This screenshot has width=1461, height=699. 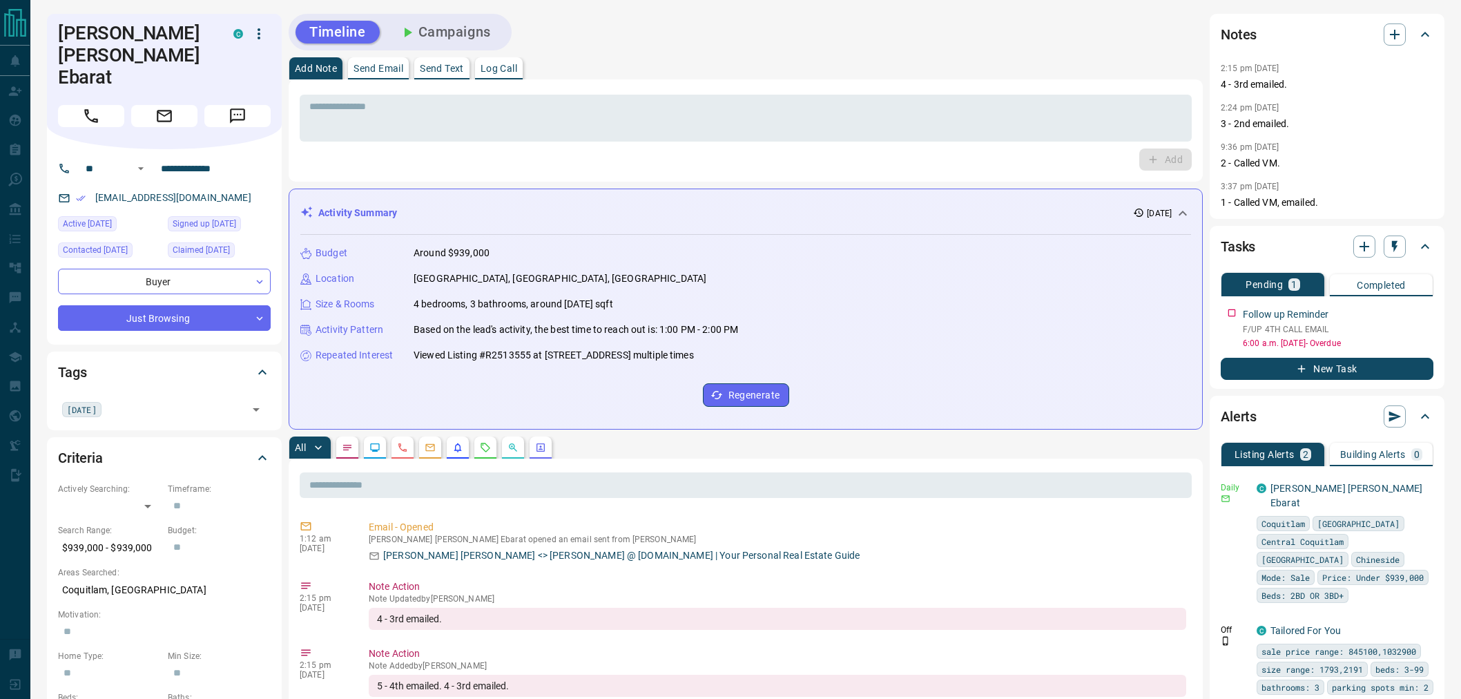 I want to click on p: Around $939,000, so click(x=451, y=253).